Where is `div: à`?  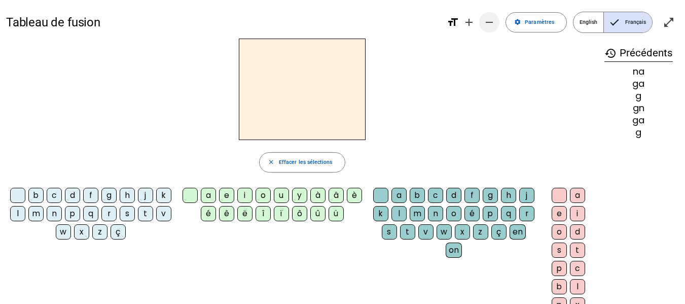
div: à is located at coordinates (318, 195).